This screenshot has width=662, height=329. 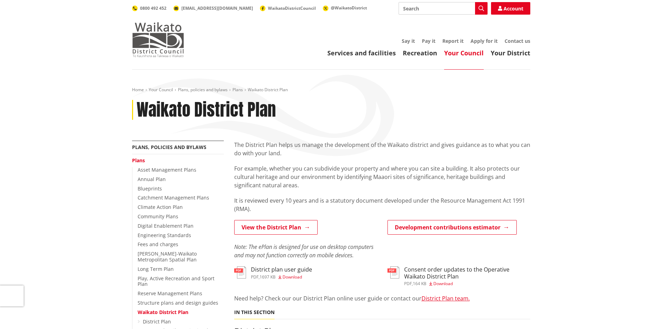 I want to click on a: Reserve Management Plans, so click(x=170, y=293).